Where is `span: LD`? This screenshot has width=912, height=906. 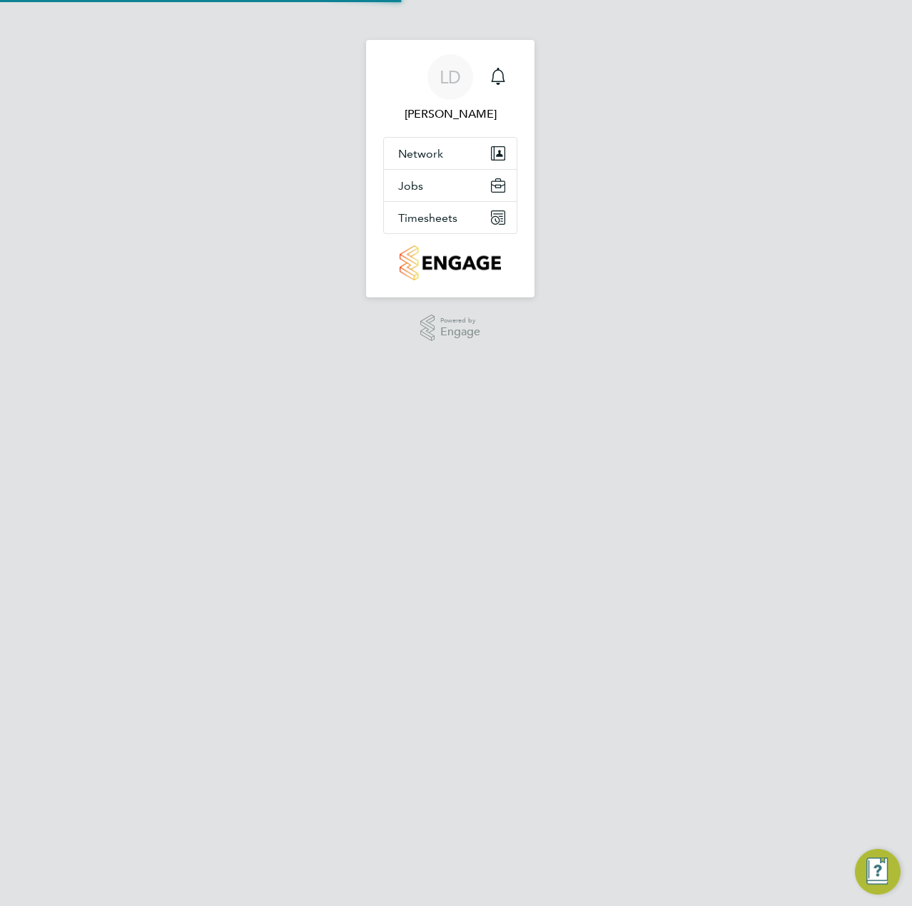 span: LD is located at coordinates (450, 77).